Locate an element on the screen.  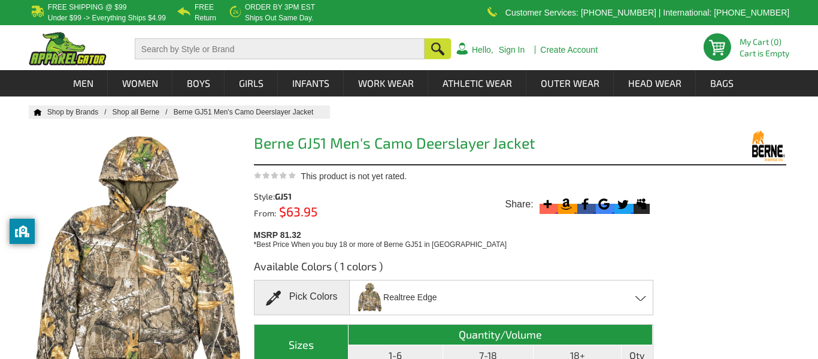
a: Hello, is located at coordinates (483, 50).